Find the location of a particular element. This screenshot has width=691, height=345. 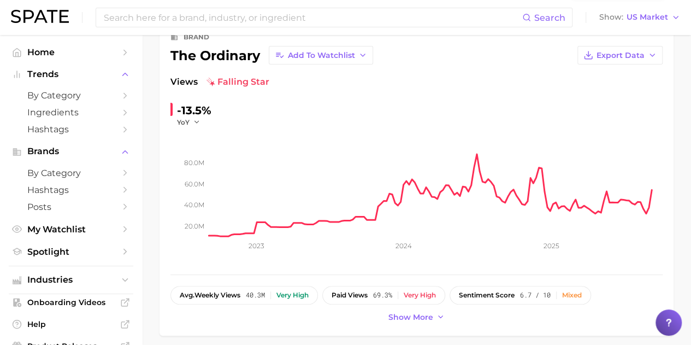

span: sentiment score is located at coordinates (486, 295).